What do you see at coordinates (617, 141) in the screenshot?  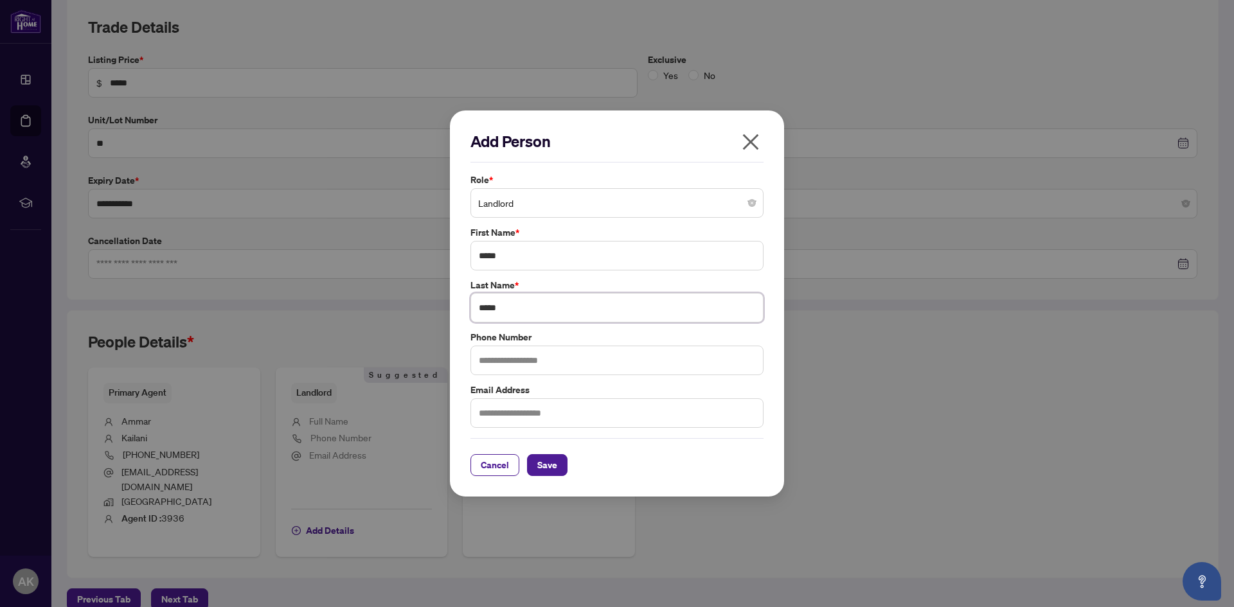 I see `h2: Add Person` at bounding box center [617, 141].